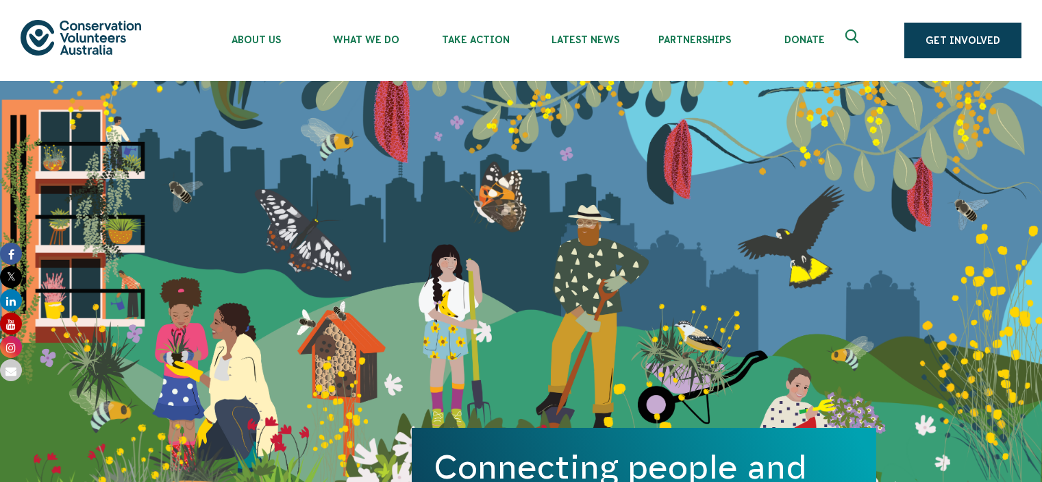  Describe the element at coordinates (854, 40) in the screenshot. I see `span: Expand search box` at that location.